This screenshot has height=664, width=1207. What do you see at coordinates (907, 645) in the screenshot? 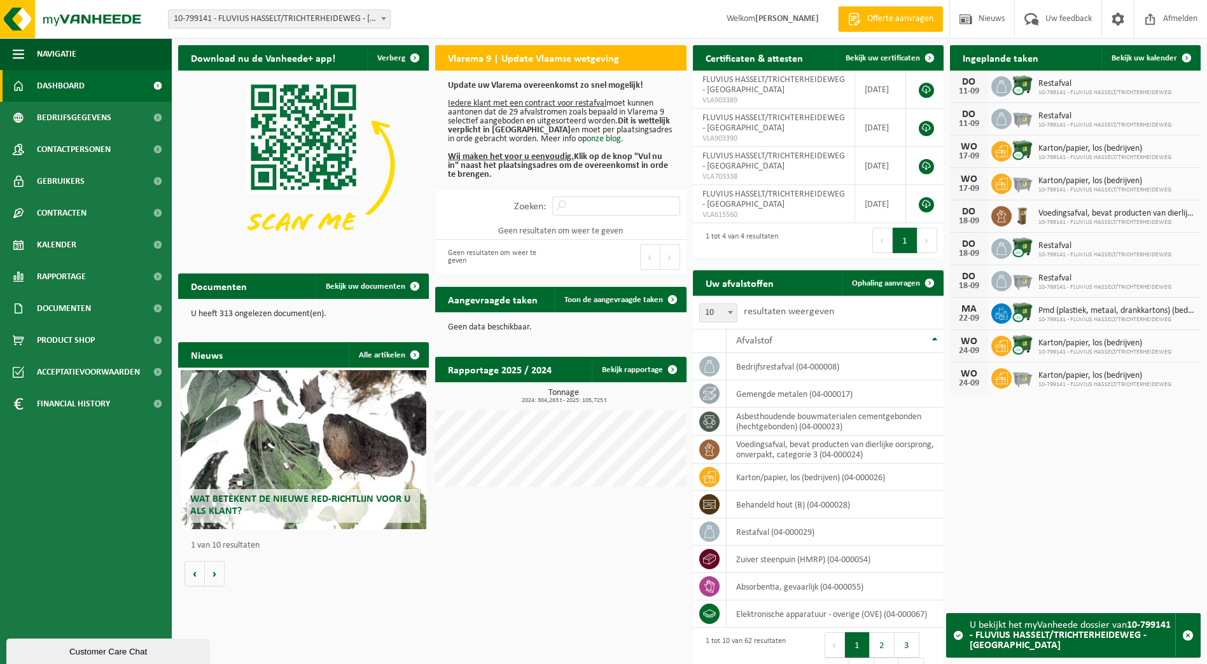
I see `button: 3` at bounding box center [907, 645].